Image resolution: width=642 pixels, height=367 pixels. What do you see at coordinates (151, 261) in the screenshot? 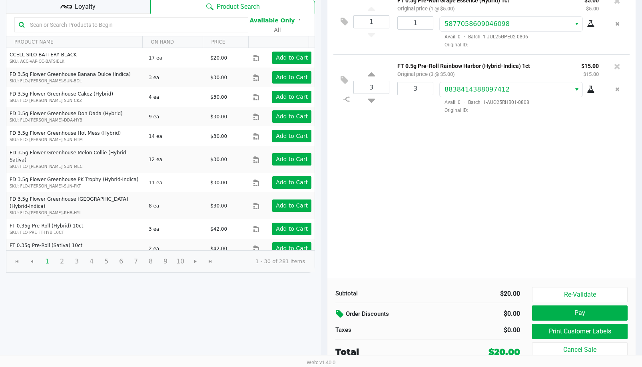
I see `span: Page 8` at bounding box center [151, 261].